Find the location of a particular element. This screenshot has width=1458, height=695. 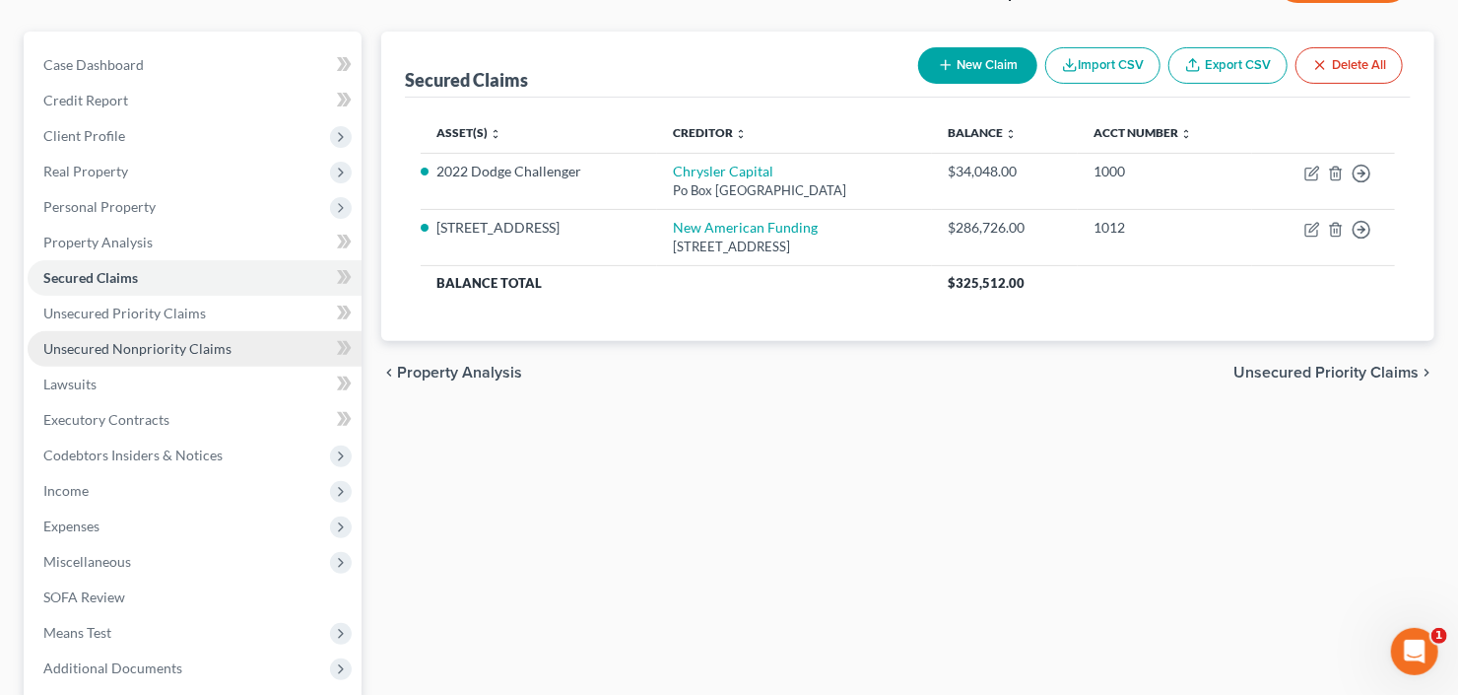

a: Chrysler Capital is located at coordinates (723, 170).